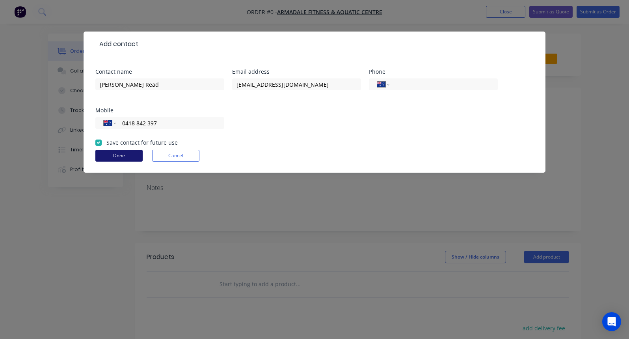 The height and width of the screenshot is (339, 629). What do you see at coordinates (142, 142) in the screenshot?
I see `label: Save contact for future use` at bounding box center [142, 142].